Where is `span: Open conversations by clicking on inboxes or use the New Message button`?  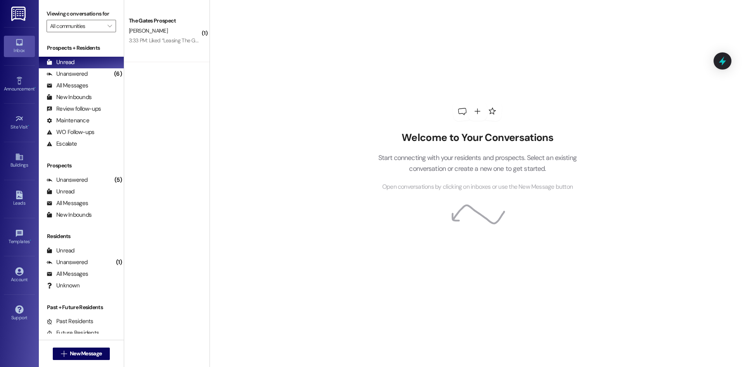 span: Open conversations by clicking on inboxes or use the New Message button is located at coordinates (478, 187).